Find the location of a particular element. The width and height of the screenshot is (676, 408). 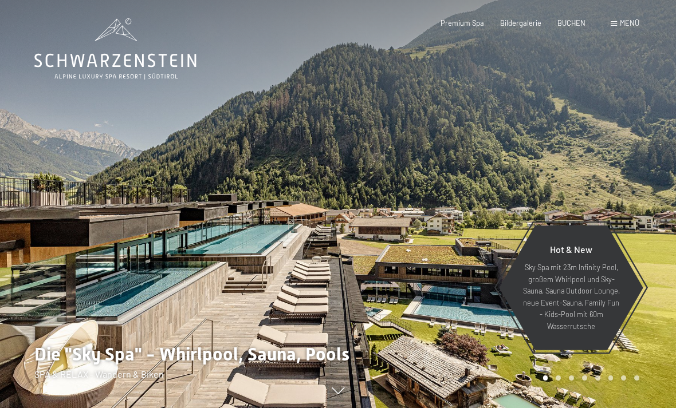

span: Premium Spa is located at coordinates (462, 23).